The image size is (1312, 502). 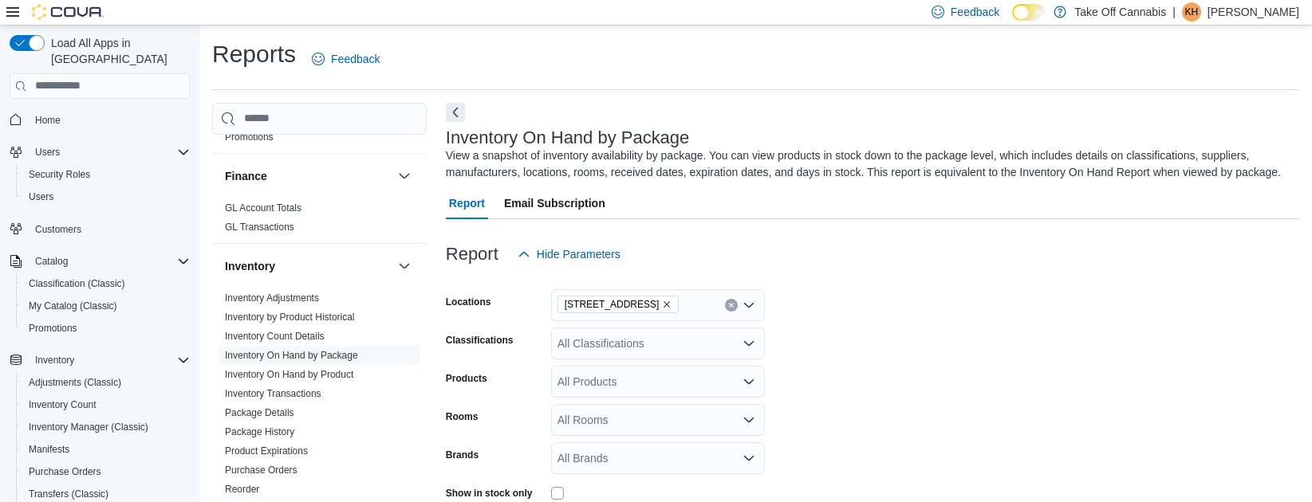 I want to click on button: Users, so click(x=106, y=197).